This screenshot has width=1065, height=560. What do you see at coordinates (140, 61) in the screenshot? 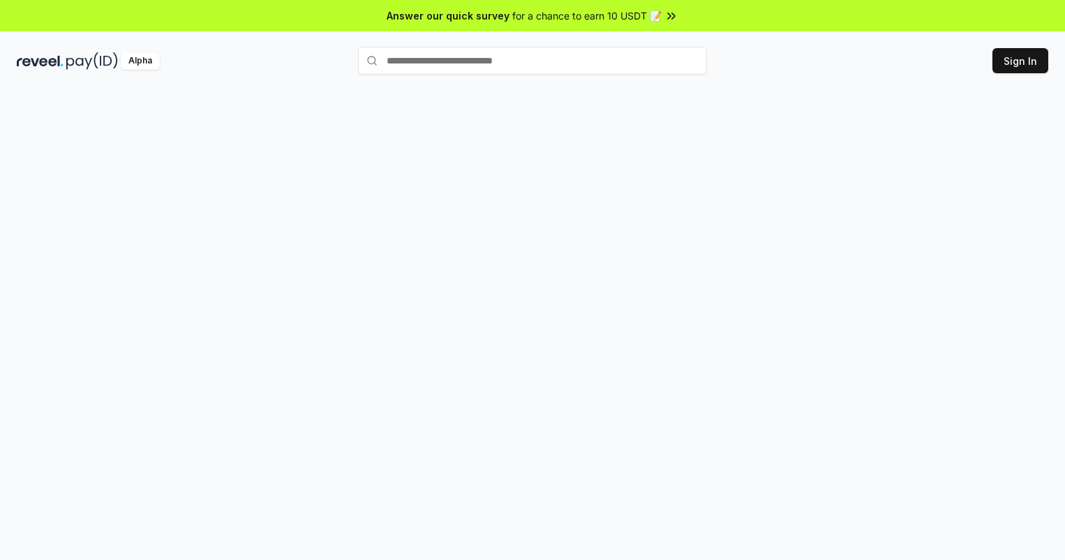
I see `div: Alpha` at bounding box center [140, 61].